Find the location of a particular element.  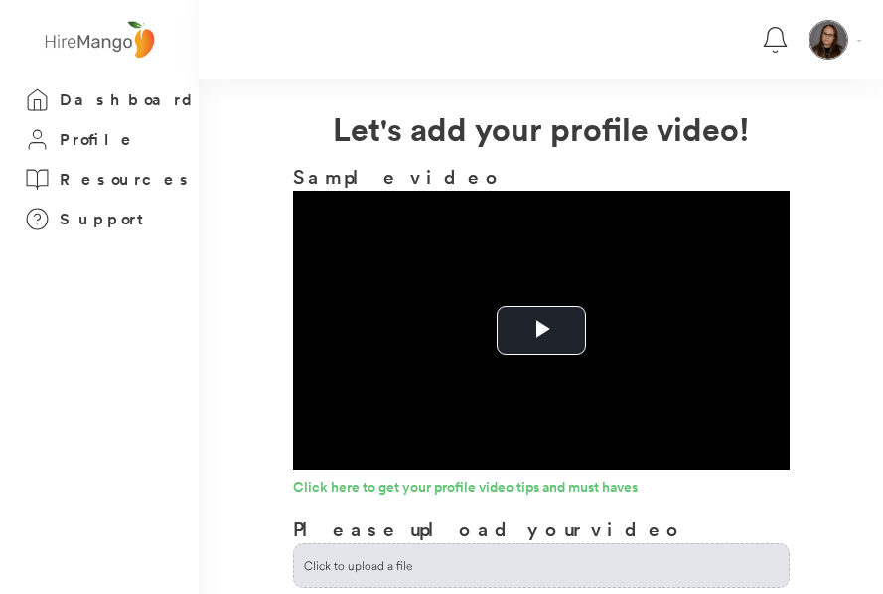

img: Captura%20de%20tela%202025-09-05%20140000.png is located at coordinates (828, 40).